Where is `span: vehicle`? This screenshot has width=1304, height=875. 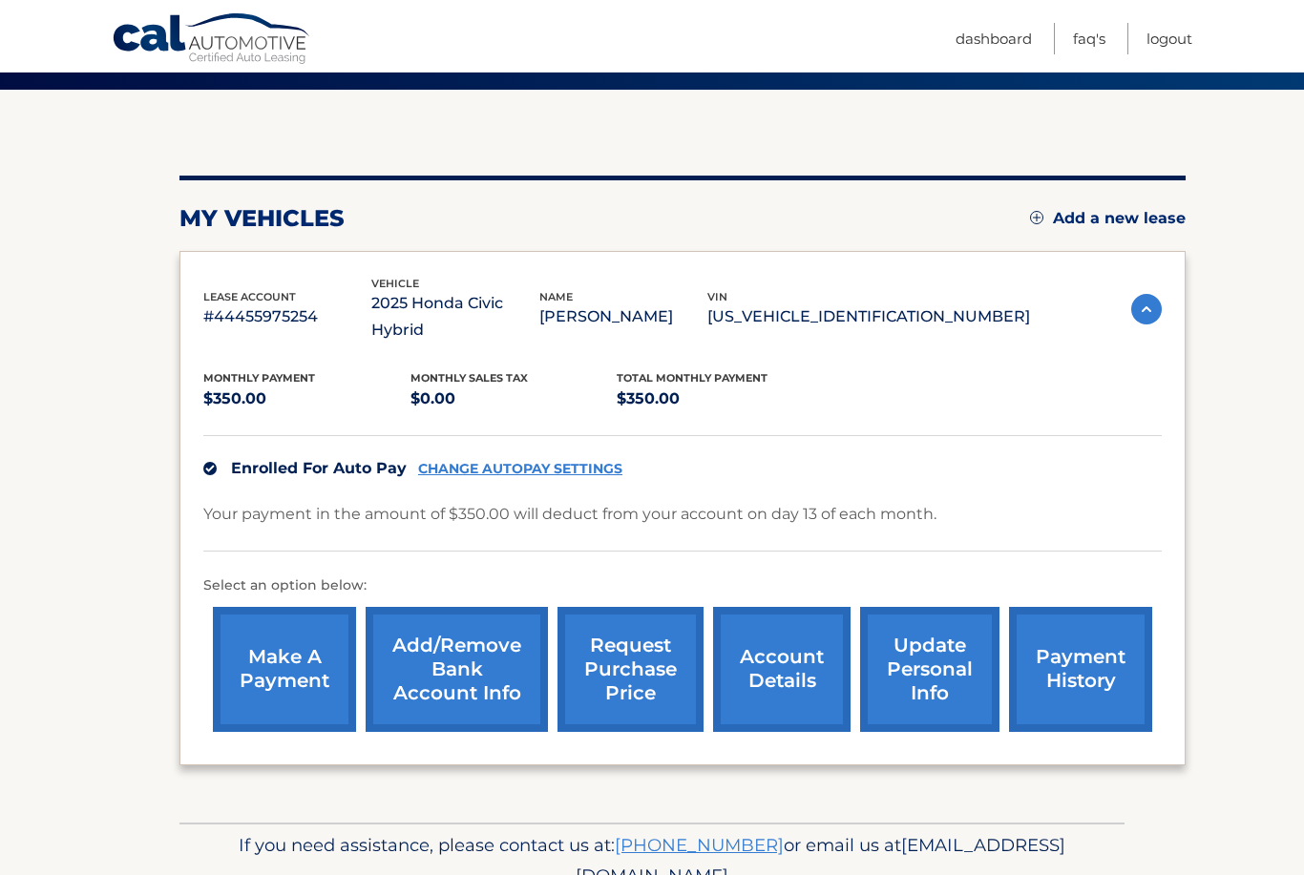 span: vehicle is located at coordinates (395, 283).